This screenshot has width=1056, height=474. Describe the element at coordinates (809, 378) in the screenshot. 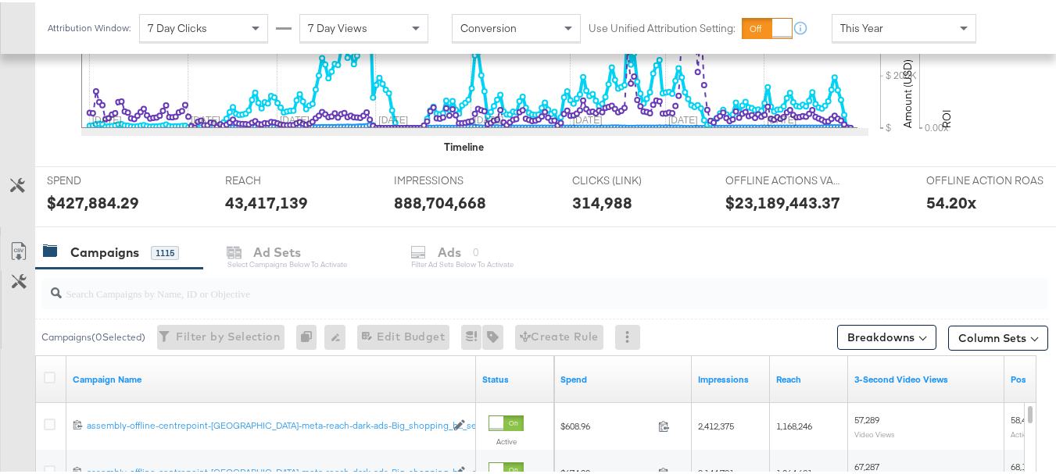

I see `a: The number of people your ad was served to.` at that location.